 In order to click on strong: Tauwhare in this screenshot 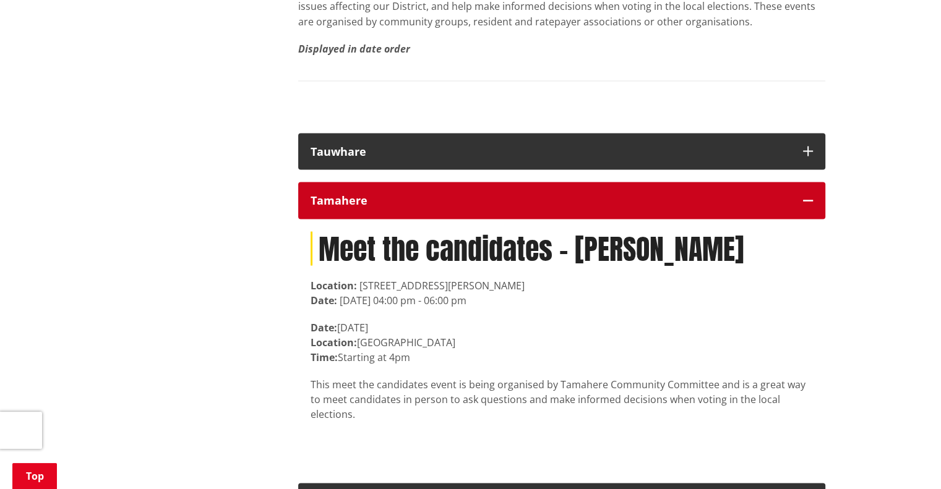, I will do `click(338, 151)`.